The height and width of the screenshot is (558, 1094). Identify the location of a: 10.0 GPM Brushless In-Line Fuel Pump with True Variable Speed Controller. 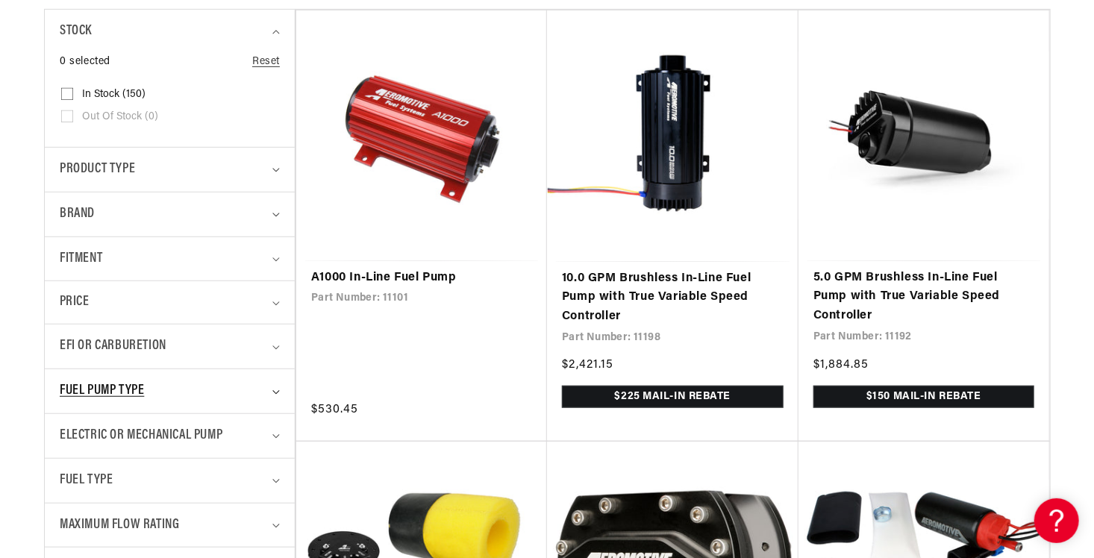
(672, 298).